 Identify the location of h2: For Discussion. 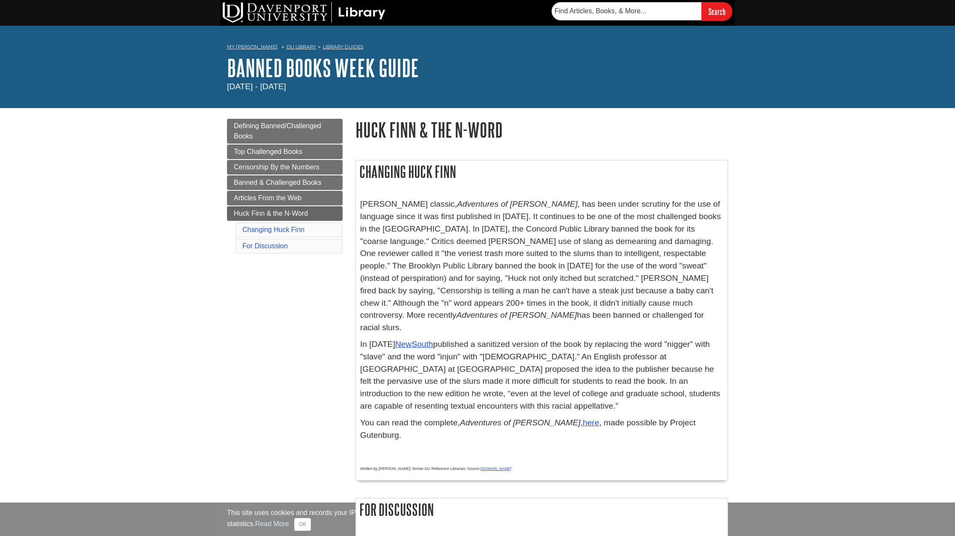
(542, 509).